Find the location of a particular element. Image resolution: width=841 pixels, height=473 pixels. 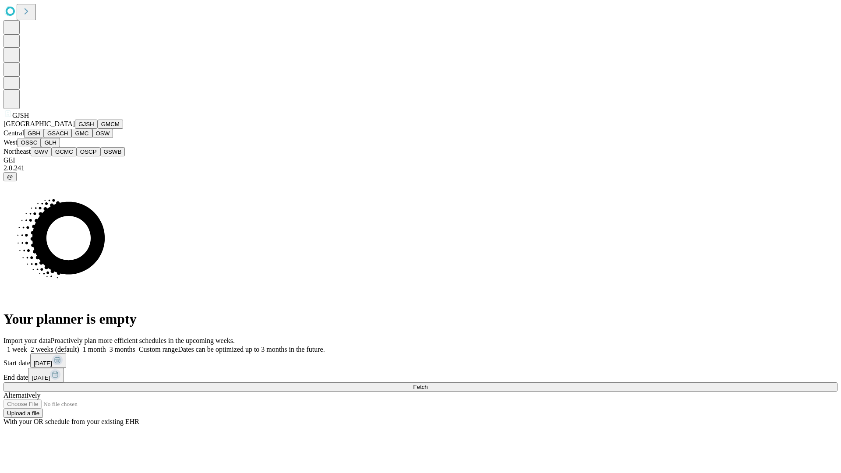

button: Upload a file is located at coordinates (23, 413).